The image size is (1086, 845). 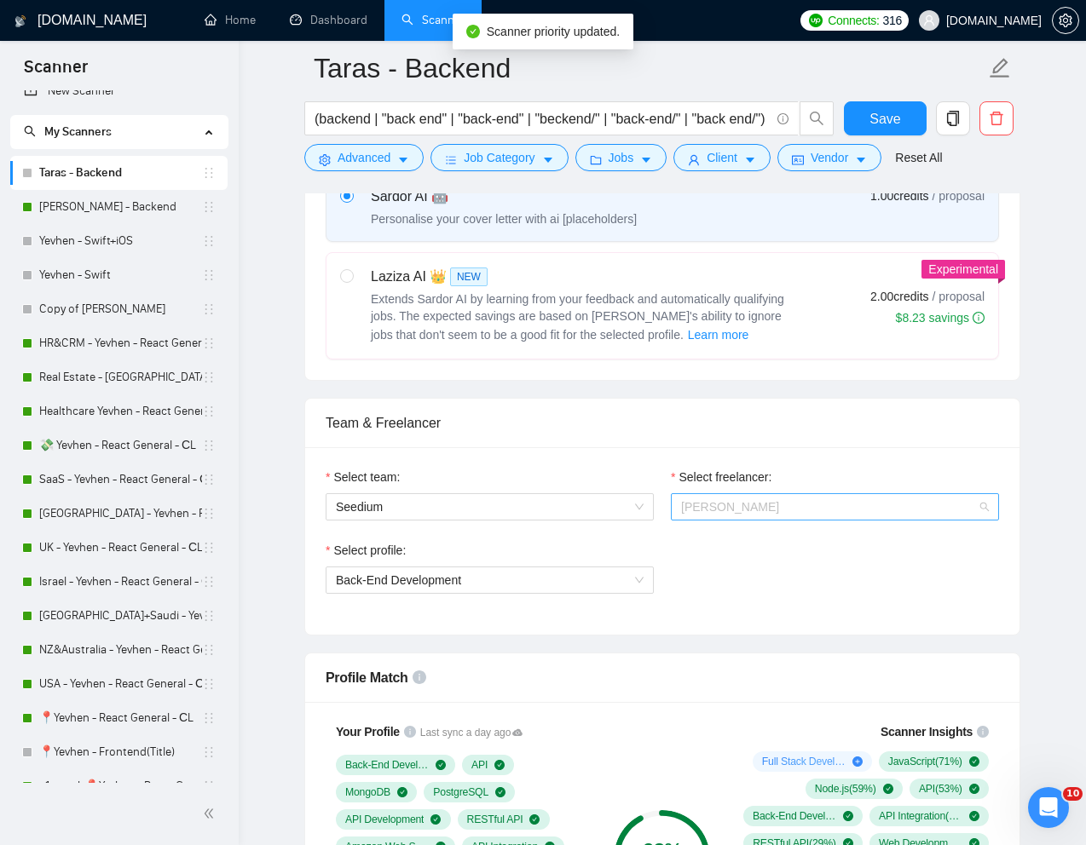 What do you see at coordinates (451, 159) in the screenshot?
I see `span: bars` at bounding box center [451, 159].